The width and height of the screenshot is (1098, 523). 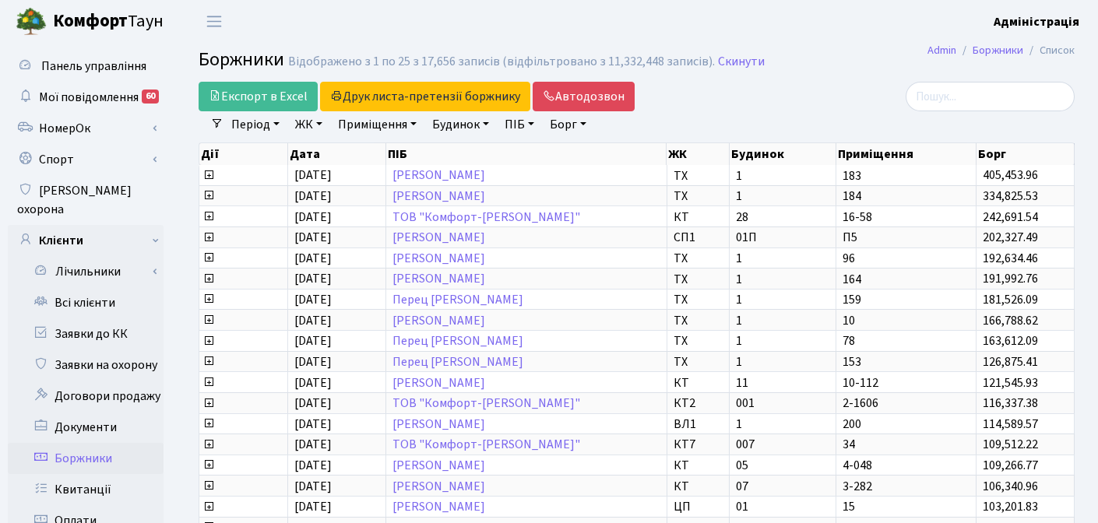 I want to click on span: 126,875.41, so click(x=1010, y=362).